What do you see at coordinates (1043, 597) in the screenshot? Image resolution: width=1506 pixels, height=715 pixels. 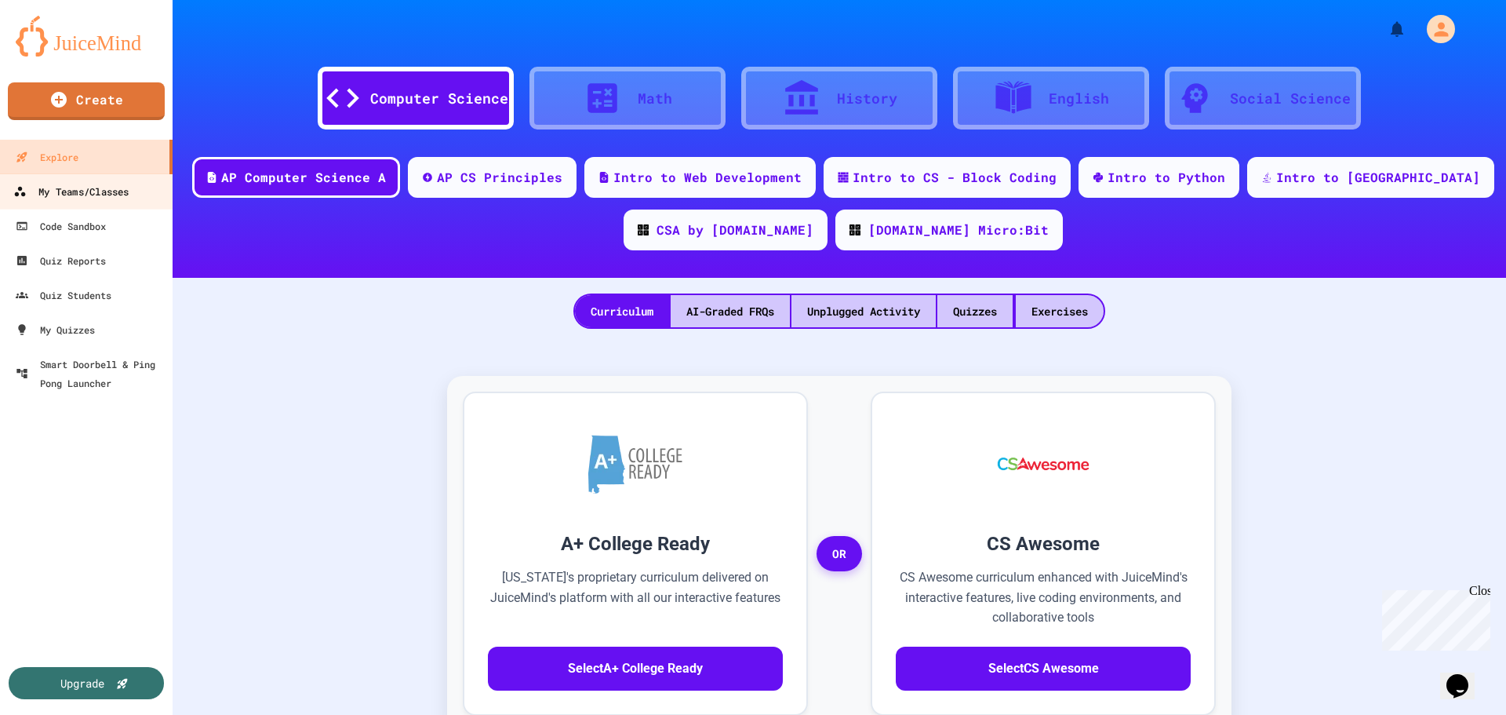 I see `p: CS Awesome curriculum enhanced with JuiceMind's interactive features, live coding environments, a...` at bounding box center [1043, 597].